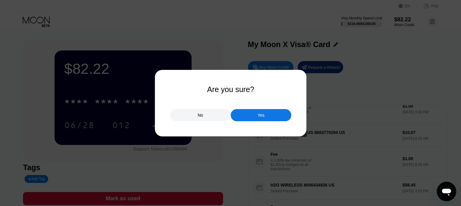  What do you see at coordinates (200, 115) in the screenshot?
I see `div: No` at bounding box center [200, 115].